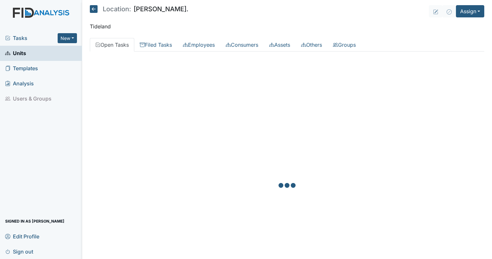  I want to click on p: Tideland, so click(287, 26).